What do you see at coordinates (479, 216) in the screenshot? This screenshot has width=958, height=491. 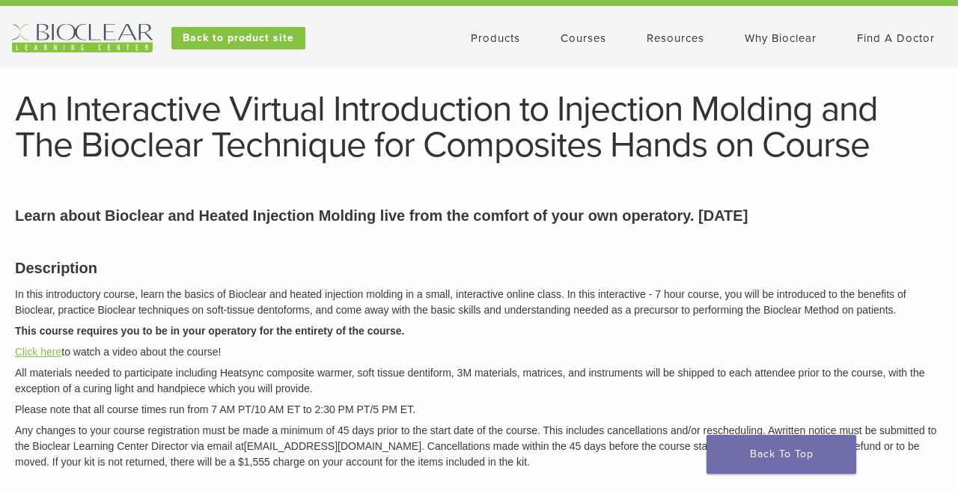 I see `p: Learn about Bioclear and Heated Injection Molding live from the comfort of your own operatory. [D...` at bounding box center [479, 216].